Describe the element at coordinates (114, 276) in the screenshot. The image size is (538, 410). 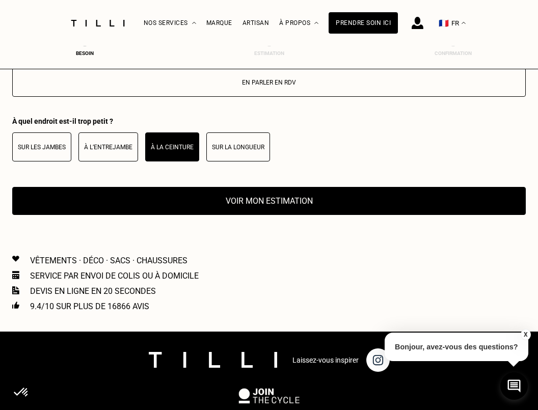
I see `p: Service par envoi de colis ou à domicile` at that location.